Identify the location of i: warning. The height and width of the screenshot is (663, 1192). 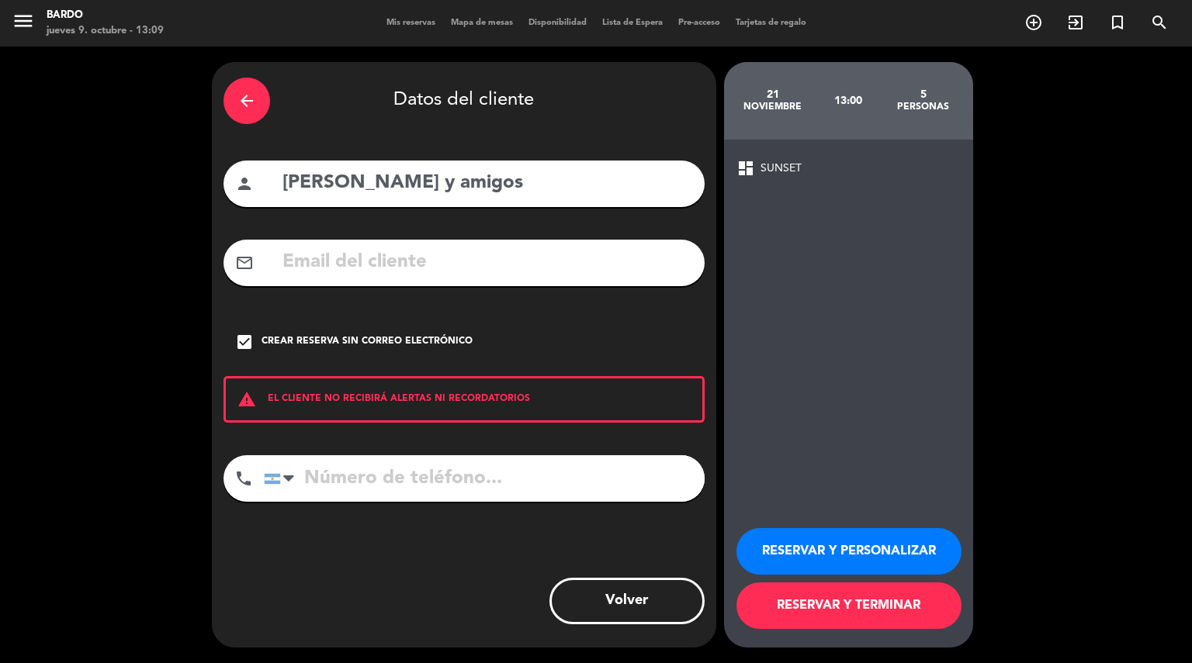
(247, 400).